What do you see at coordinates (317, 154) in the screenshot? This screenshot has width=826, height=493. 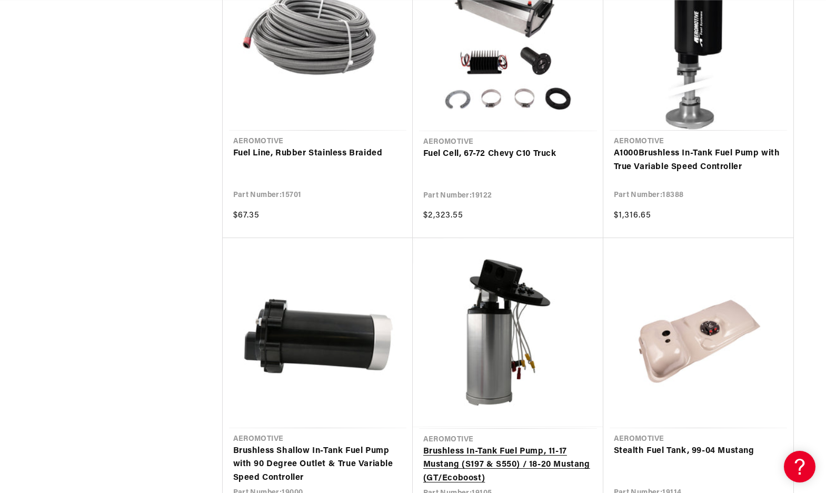 I see `a: Fuel Line, Rubber Stainless Braided` at bounding box center [317, 154].